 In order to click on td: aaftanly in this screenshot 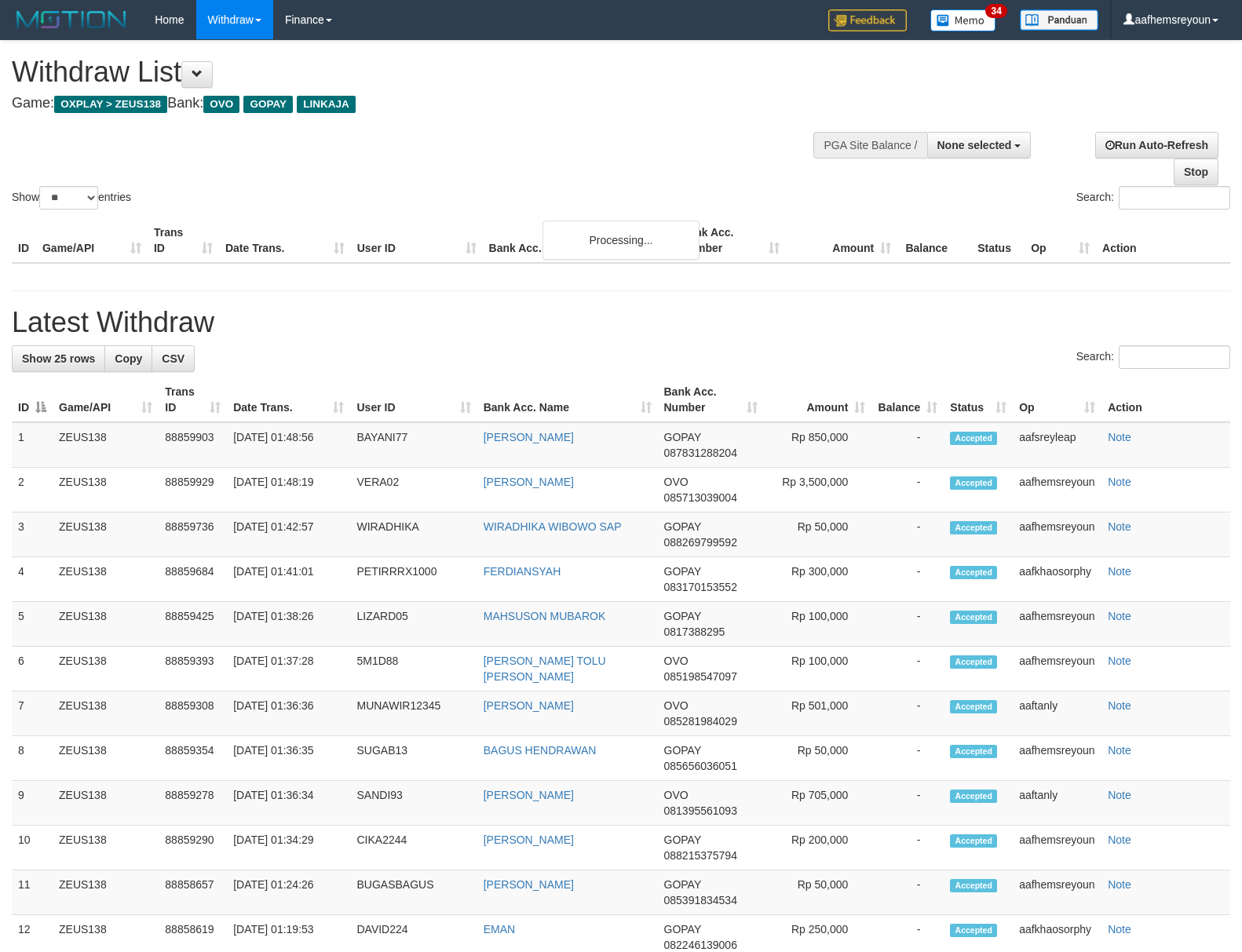, I will do `click(1056, 713)`.